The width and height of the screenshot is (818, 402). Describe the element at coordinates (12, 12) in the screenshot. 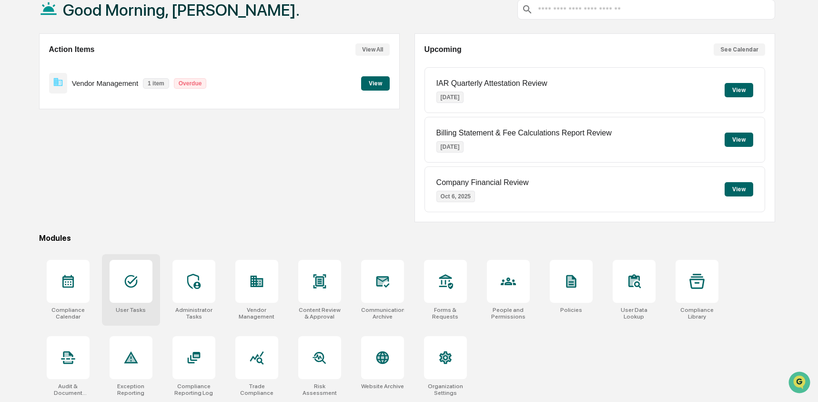

I see `button: Open customer support` at that location.